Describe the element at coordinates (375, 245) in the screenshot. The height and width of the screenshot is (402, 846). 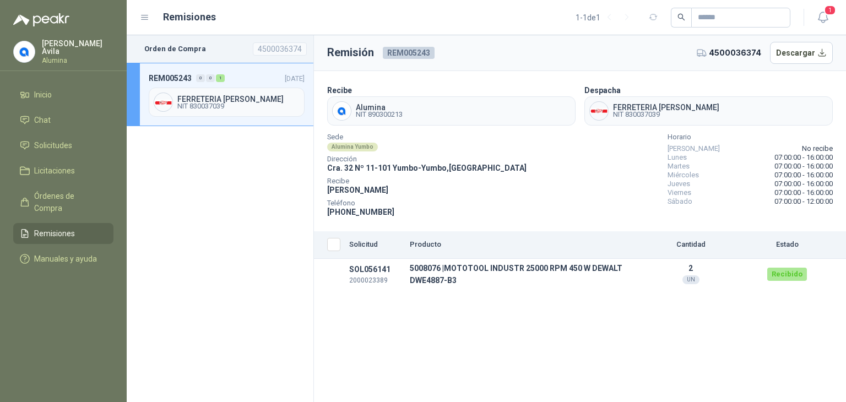
I see `th: Solicitud` at that location.